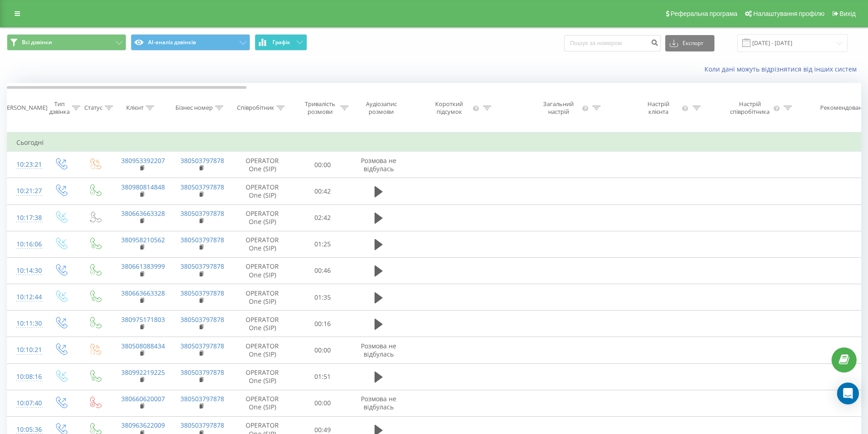  Describe the element at coordinates (848, 394) in the screenshot. I see `div: Open Intercom Messenger` at that location.